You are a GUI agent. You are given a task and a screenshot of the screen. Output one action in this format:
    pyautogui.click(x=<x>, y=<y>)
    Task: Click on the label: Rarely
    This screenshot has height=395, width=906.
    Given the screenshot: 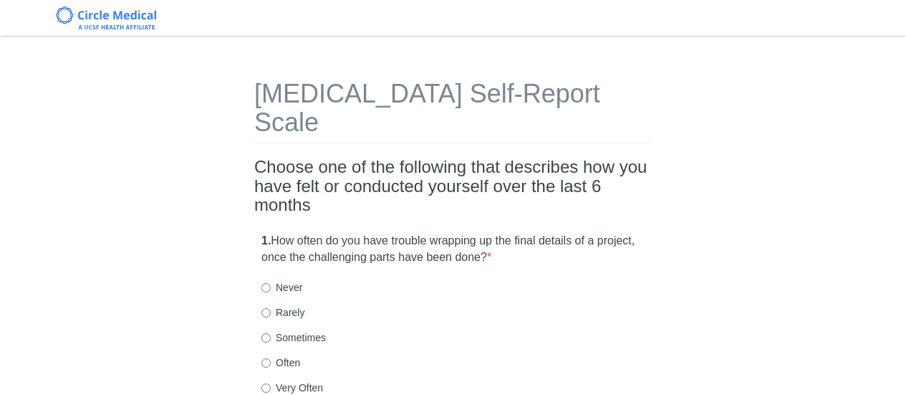 What is the action you would take?
    pyautogui.click(x=283, y=312)
    